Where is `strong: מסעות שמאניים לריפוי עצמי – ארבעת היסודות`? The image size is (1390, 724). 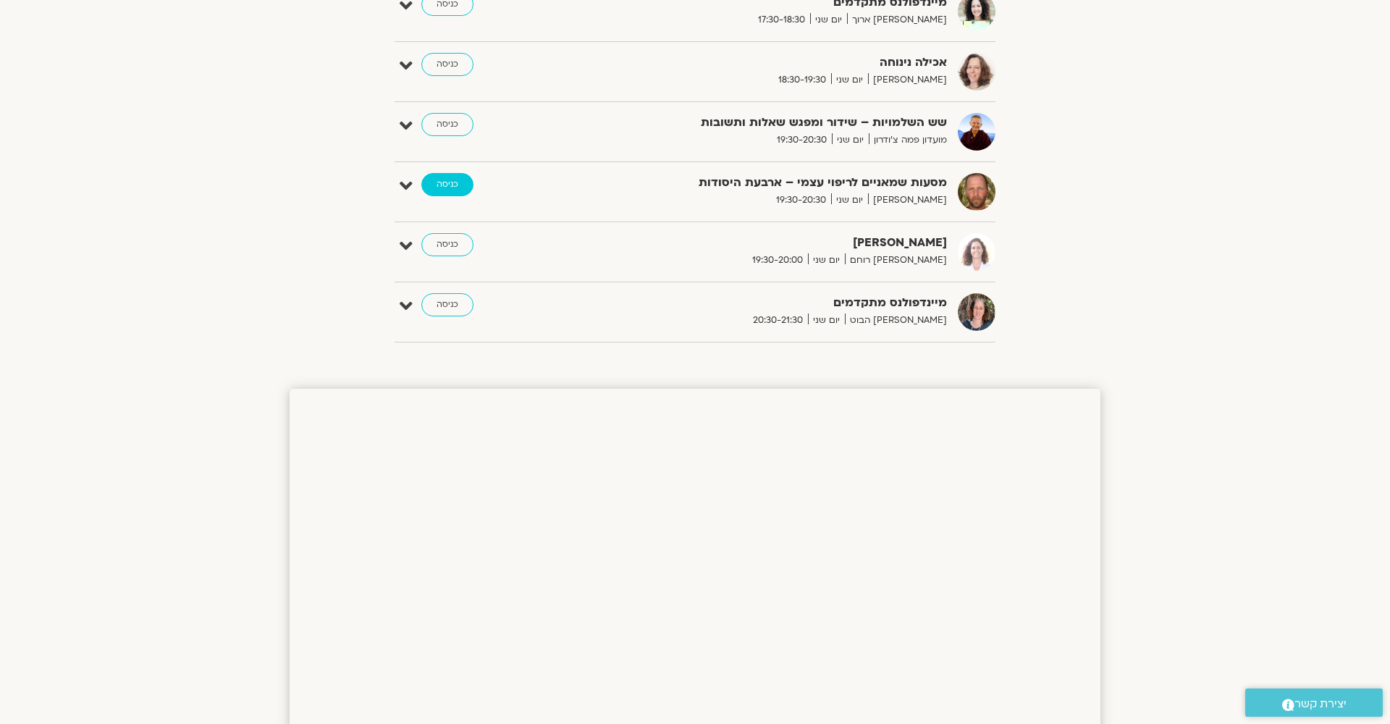 strong: מסעות שמאניים לריפוי עצמי – ארבעת היסודות is located at coordinates (770, 182).